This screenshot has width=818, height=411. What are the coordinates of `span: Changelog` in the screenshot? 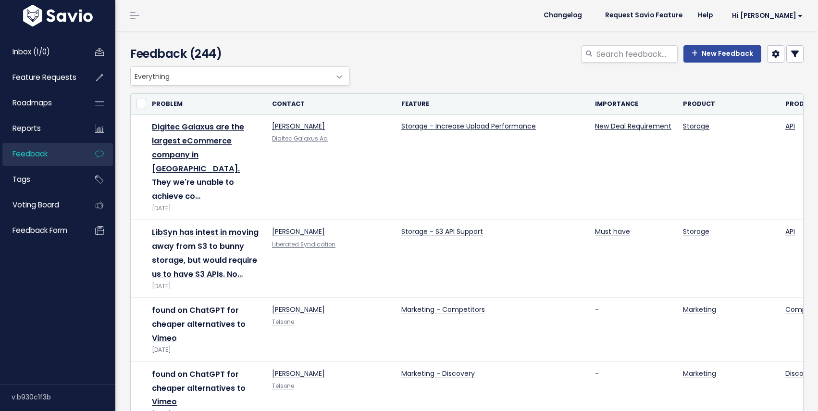 It's located at (563, 15).